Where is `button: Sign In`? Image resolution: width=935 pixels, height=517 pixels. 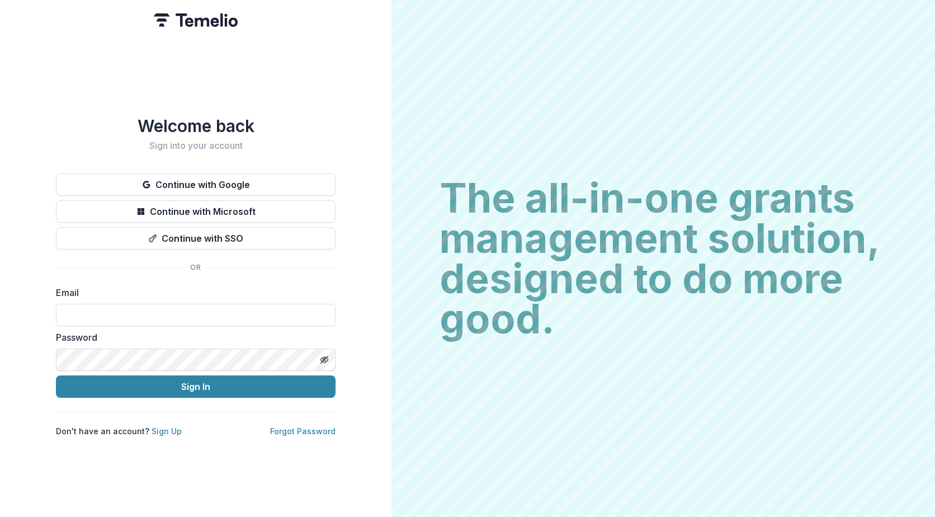
button: Sign In is located at coordinates (196, 386).